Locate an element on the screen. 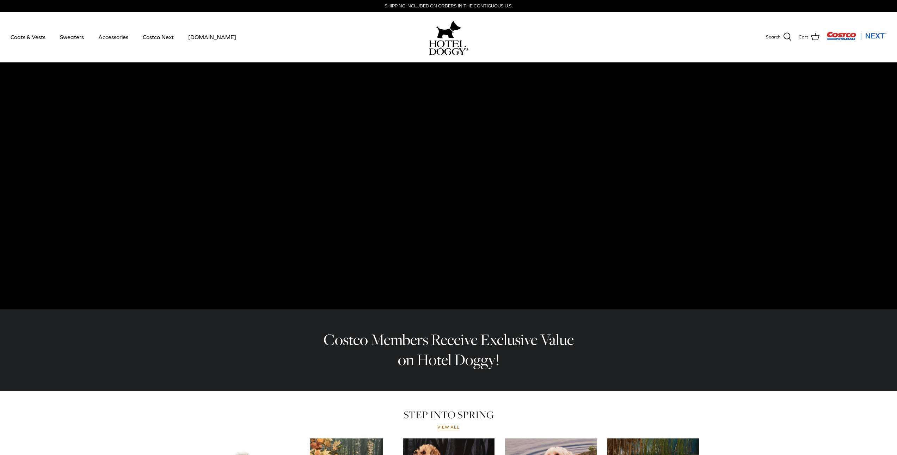 The height and width of the screenshot is (455, 897). h2: Costco Members Receive Exclusive Value on Hotel Doggy! is located at coordinates (449, 349).